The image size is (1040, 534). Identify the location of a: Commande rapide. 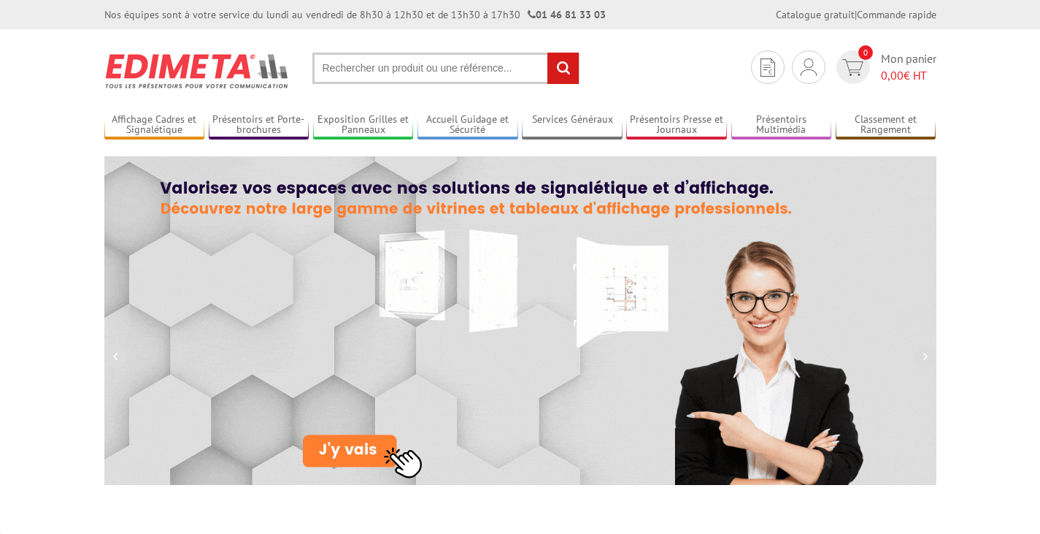
(897, 15).